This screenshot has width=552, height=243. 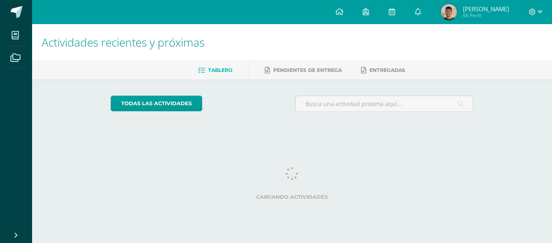 What do you see at coordinates (383, 70) in the screenshot?
I see `a: Entregadas` at bounding box center [383, 70].